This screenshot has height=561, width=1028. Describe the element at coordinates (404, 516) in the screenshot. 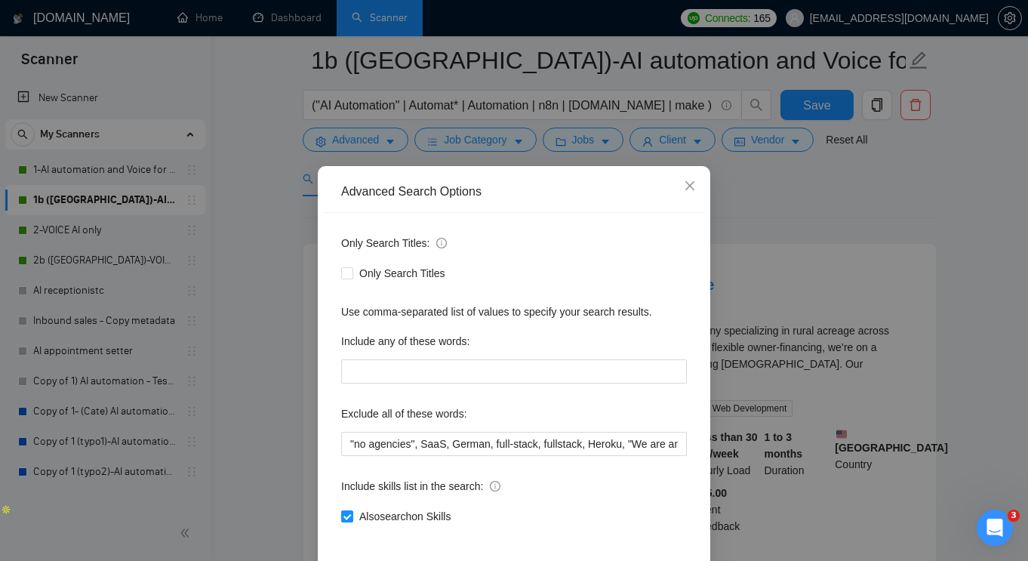

I see `span: Also search on Skills` at that location.